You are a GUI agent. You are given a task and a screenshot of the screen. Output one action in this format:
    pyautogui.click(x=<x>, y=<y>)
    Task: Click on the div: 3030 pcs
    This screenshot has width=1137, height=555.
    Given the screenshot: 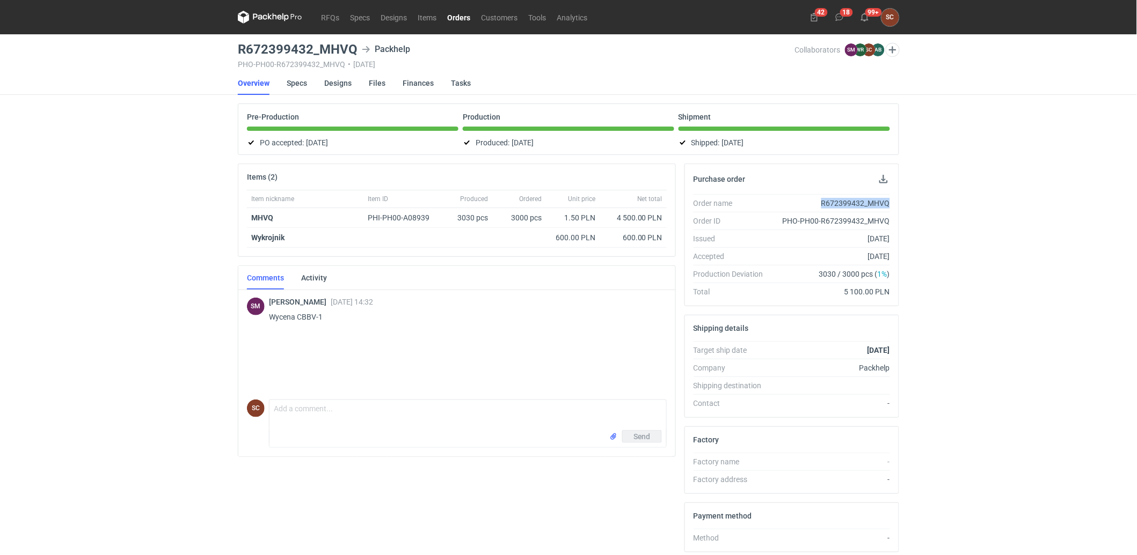 What is the action you would take?
    pyautogui.click(x=468, y=218)
    